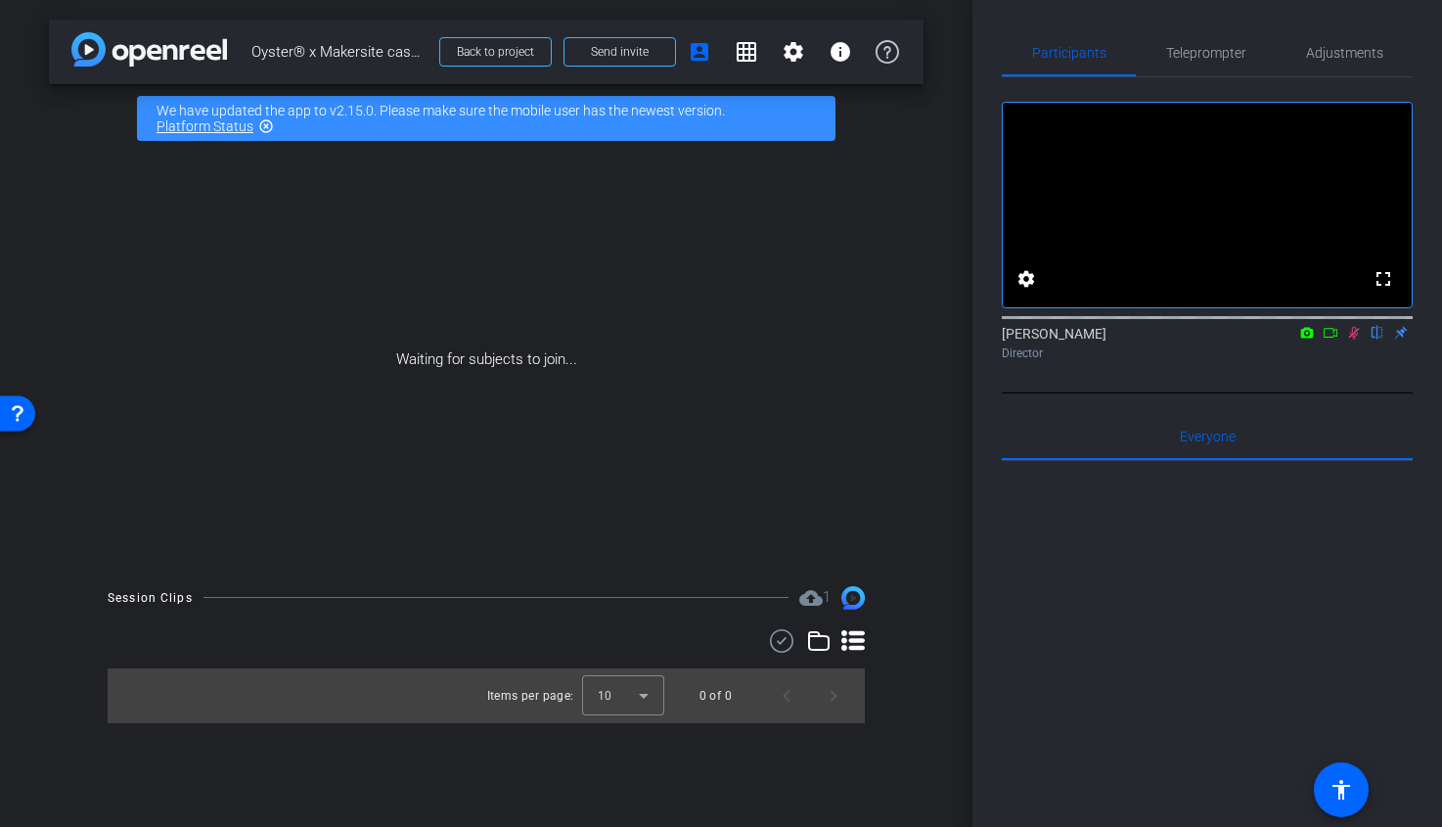 The width and height of the screenshot is (1442, 827). Describe the element at coordinates (833, 695) in the screenshot. I see `button: Next page` at that location.